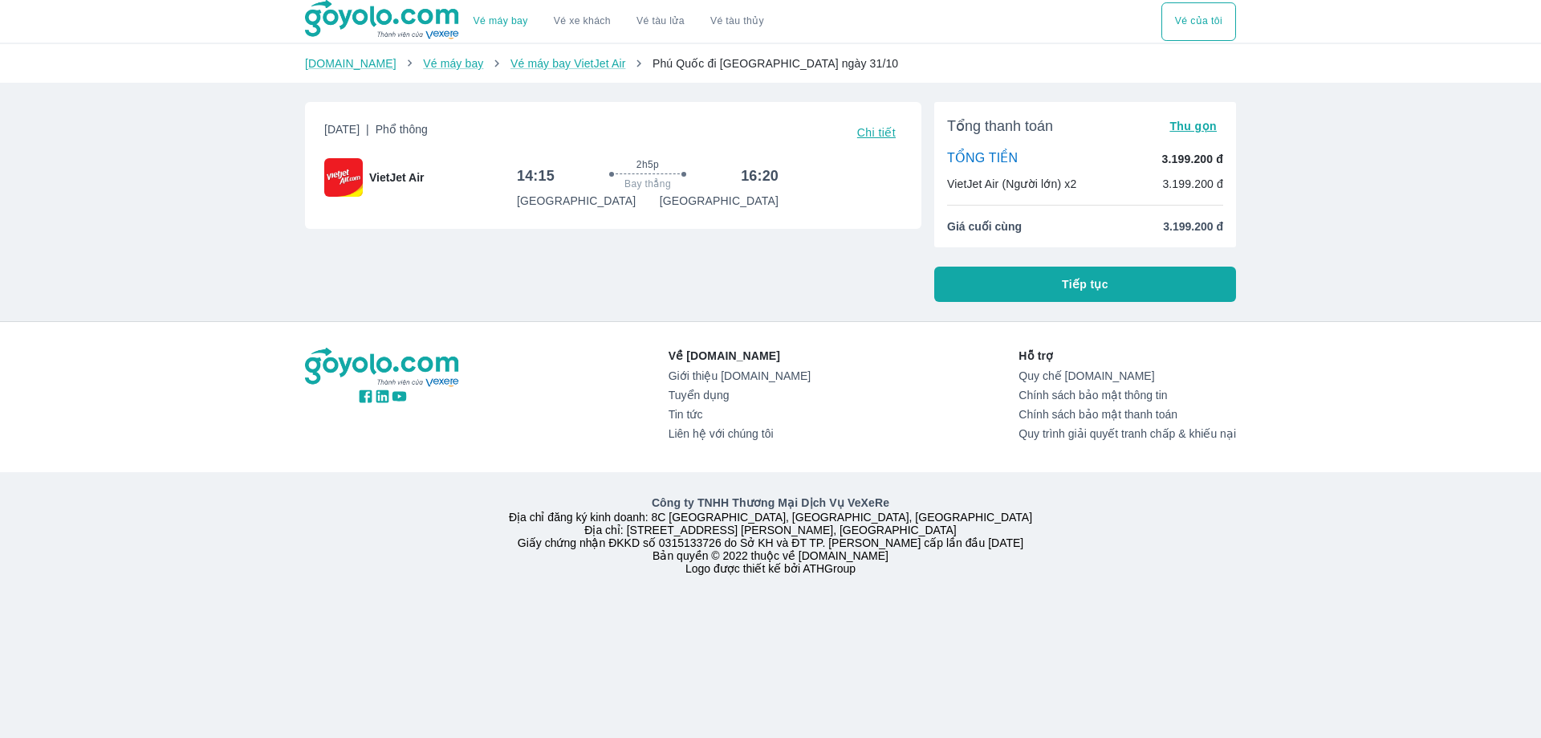 The image size is (1541, 738). Describe the element at coordinates (984, 226) in the screenshot. I see `span: Giá cuối cùng` at that location.